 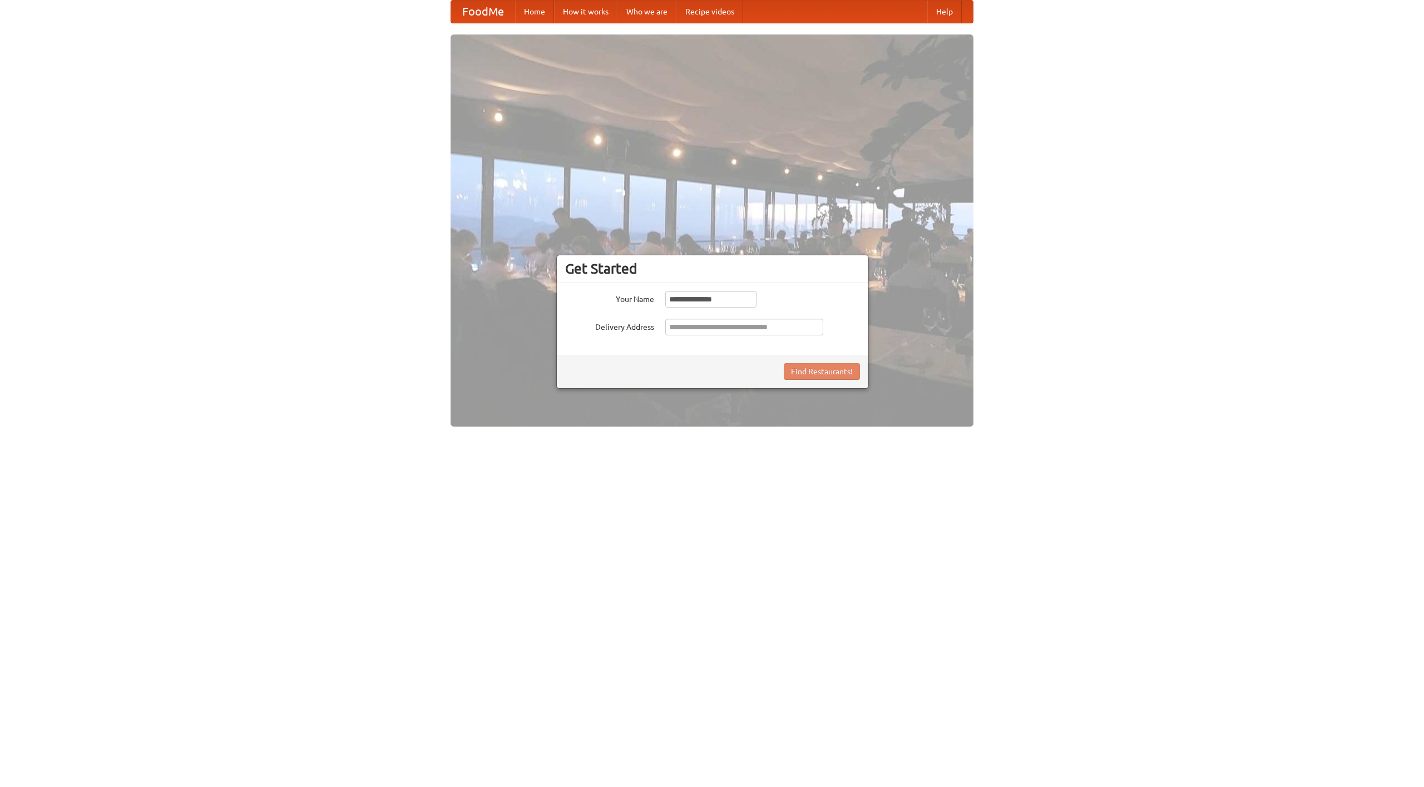 I want to click on label: Delivery Address, so click(x=610, y=325).